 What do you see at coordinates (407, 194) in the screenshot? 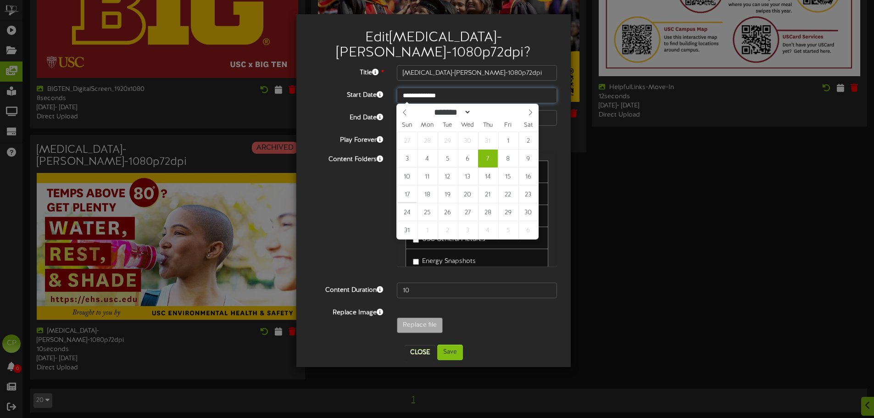
I see `span: August 17, 2025` at bounding box center [407, 194].